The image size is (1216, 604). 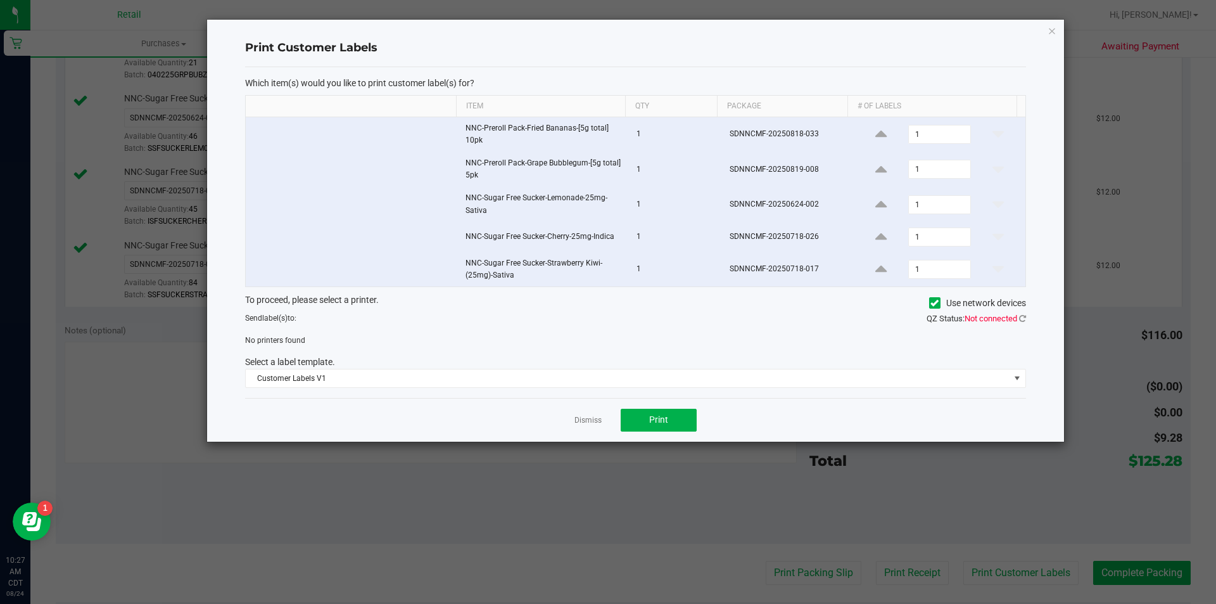 I want to click on a: Dismiss, so click(x=588, y=420).